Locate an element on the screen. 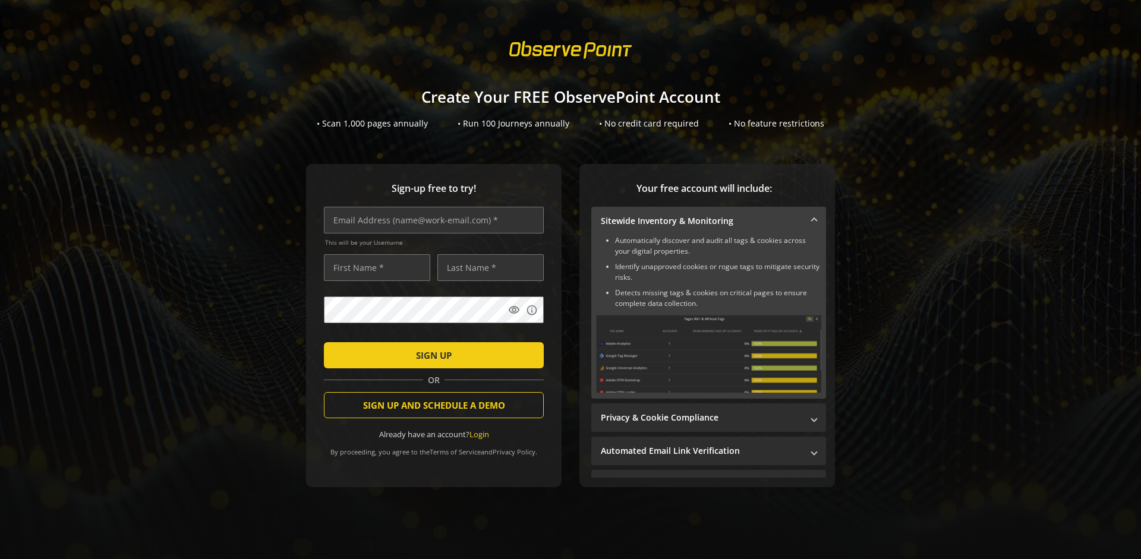 This screenshot has height=559, width=1141. mat-icon: visibility is located at coordinates (514, 310).